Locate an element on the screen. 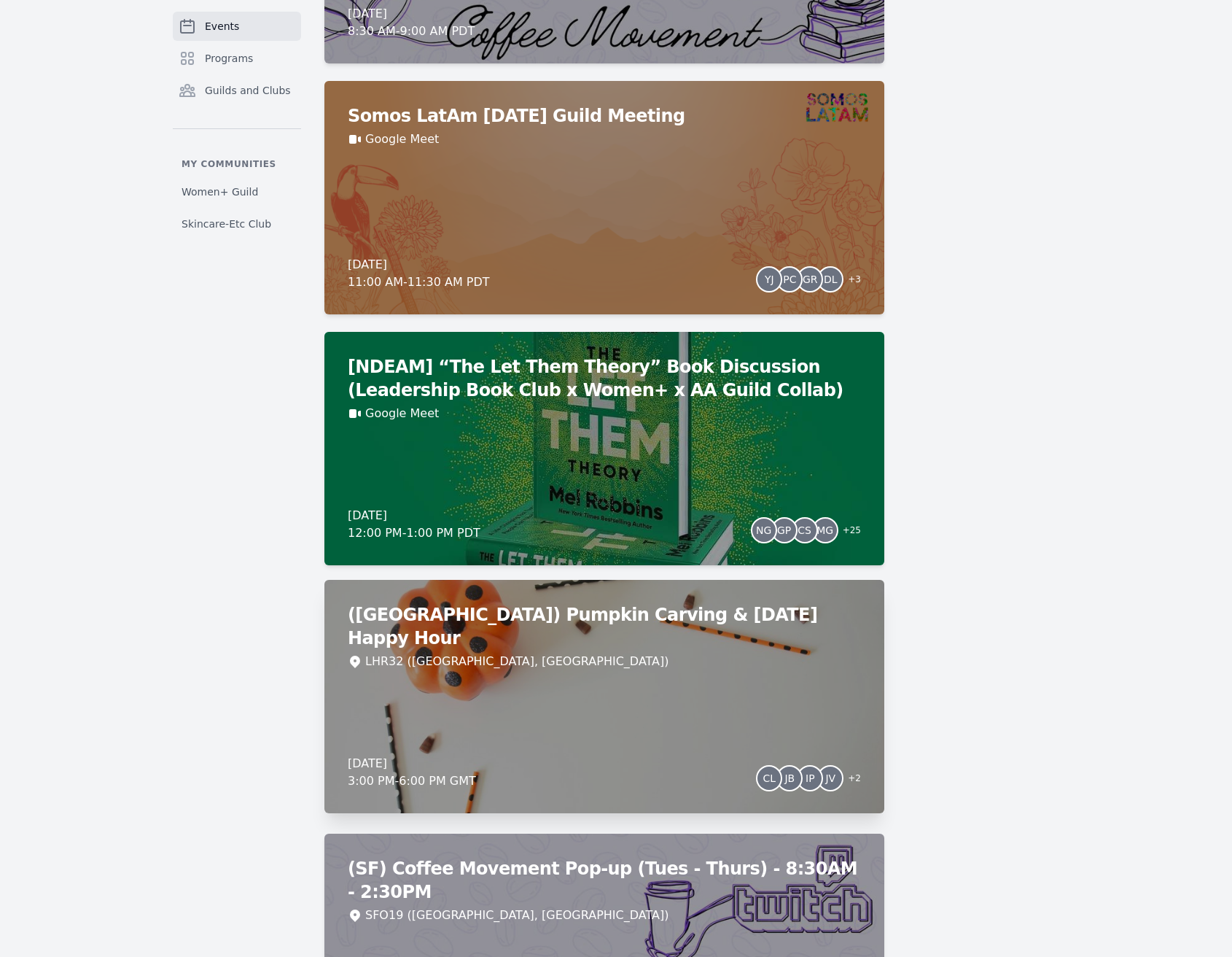 The width and height of the screenshot is (1232, 957). span: + 25 is located at coordinates (847, 532).